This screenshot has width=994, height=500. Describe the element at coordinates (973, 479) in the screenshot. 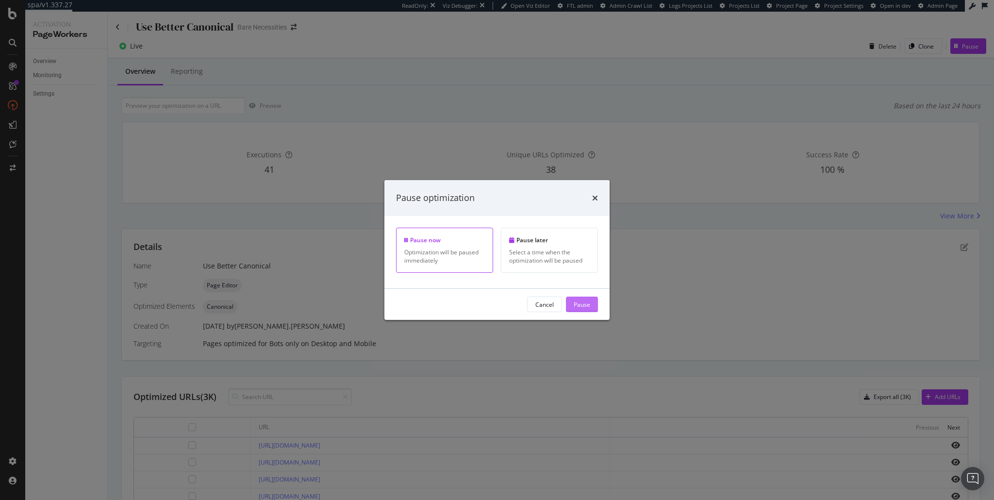

I see `div: Open Intercom Messenger` at that location.